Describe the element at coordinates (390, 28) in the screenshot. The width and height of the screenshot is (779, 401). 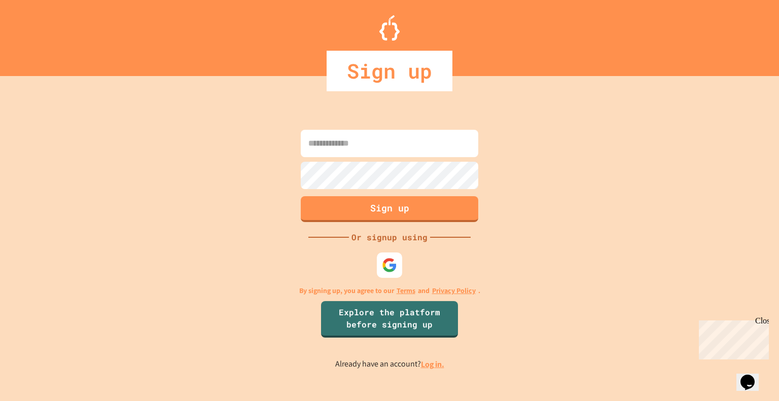
I see `img: Logo.svg` at that location.